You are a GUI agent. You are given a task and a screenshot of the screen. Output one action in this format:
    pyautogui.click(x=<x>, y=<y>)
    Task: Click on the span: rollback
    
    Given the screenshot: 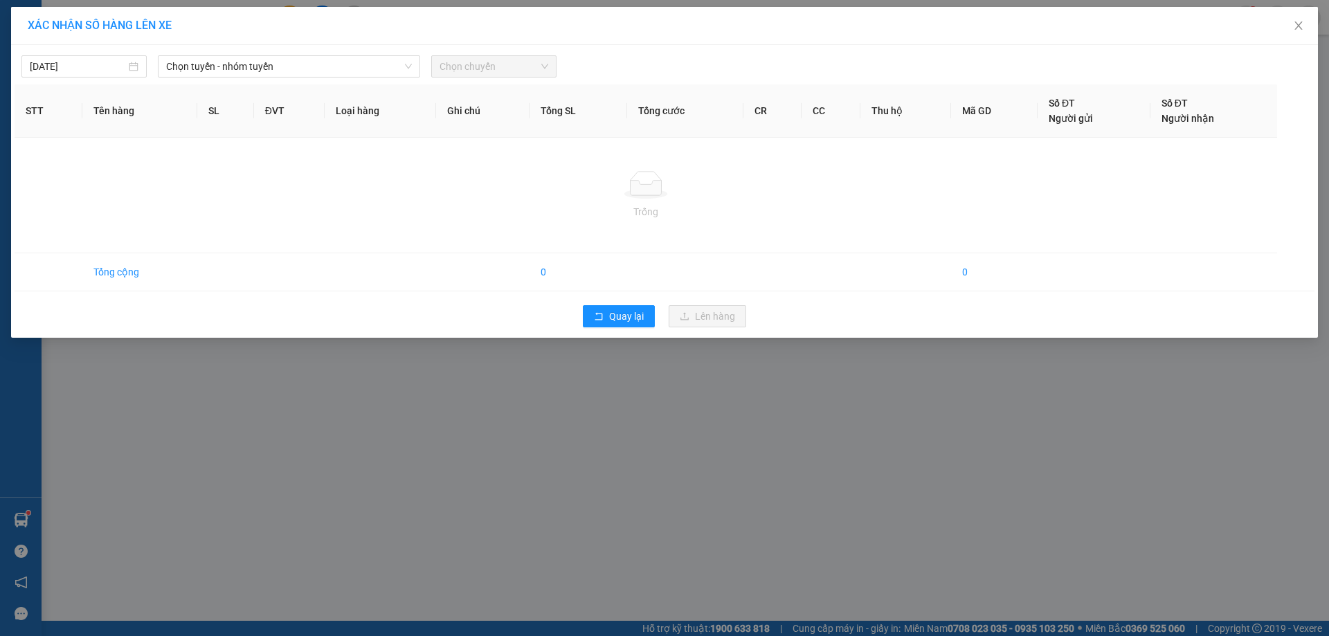 What is the action you would take?
    pyautogui.click(x=599, y=317)
    